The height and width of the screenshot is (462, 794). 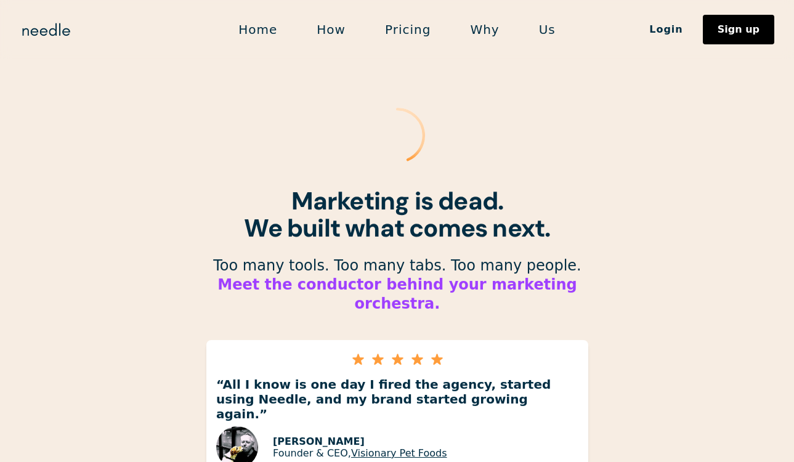 What do you see at coordinates (739, 30) in the screenshot?
I see `div: Sign up` at bounding box center [739, 30].